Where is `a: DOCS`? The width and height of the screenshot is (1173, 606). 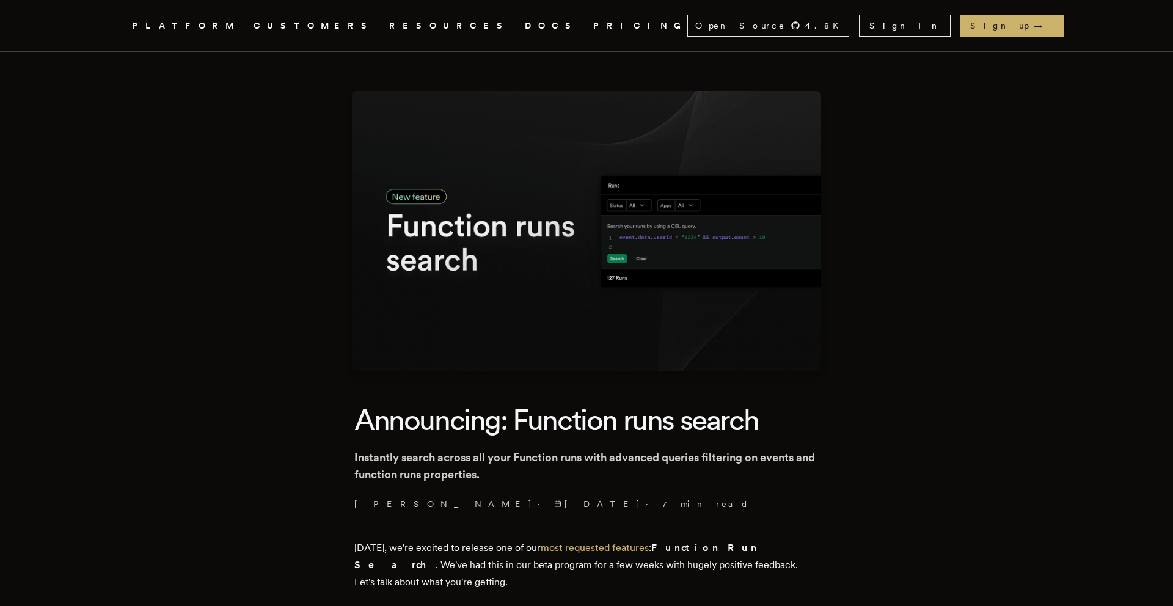 a: DOCS is located at coordinates (552, 26).